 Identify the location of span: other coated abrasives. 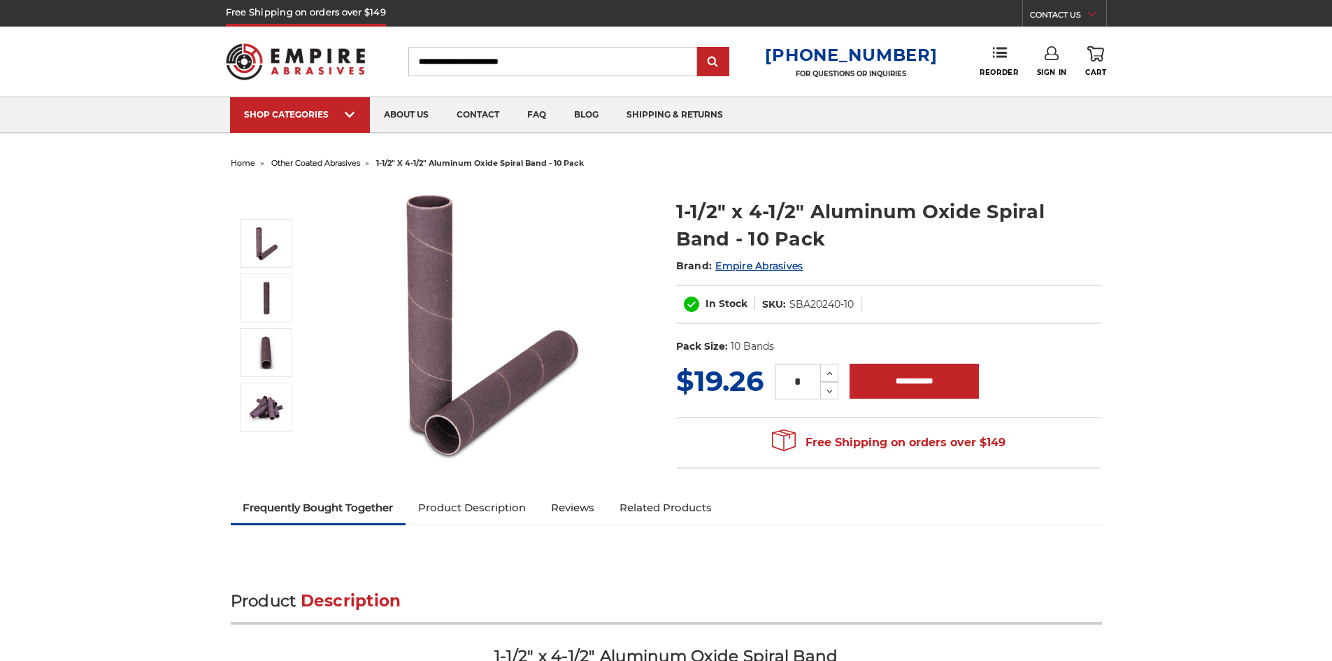
(315, 163).